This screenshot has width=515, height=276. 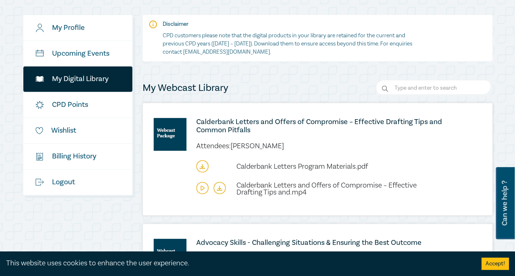 What do you see at coordinates (302, 166) in the screenshot?
I see `span: Calderbank Letters Program Materials.pdf` at bounding box center [302, 166].